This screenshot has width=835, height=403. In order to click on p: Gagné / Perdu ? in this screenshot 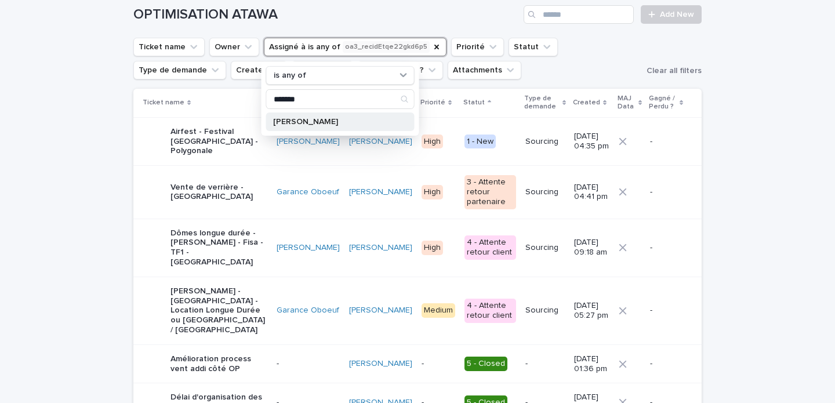, I will do `click(663, 103)`.